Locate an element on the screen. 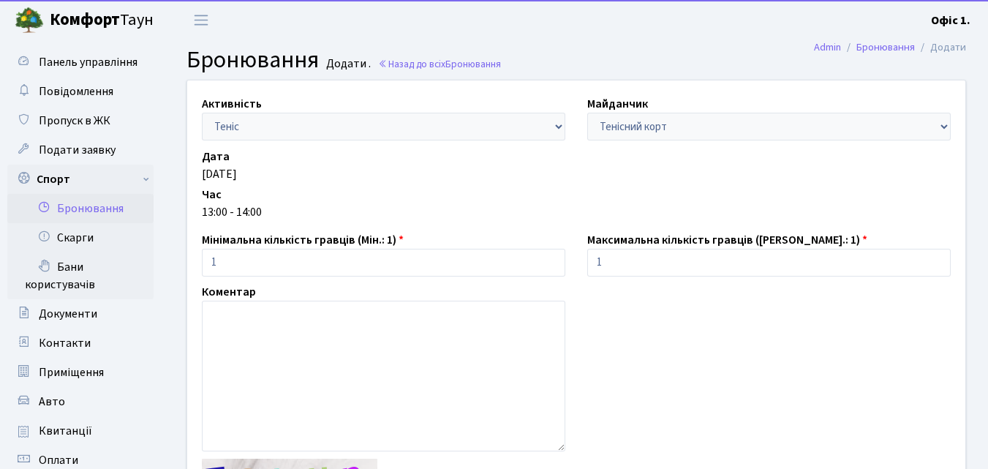  img: logo.png is located at coordinates (29, 20).